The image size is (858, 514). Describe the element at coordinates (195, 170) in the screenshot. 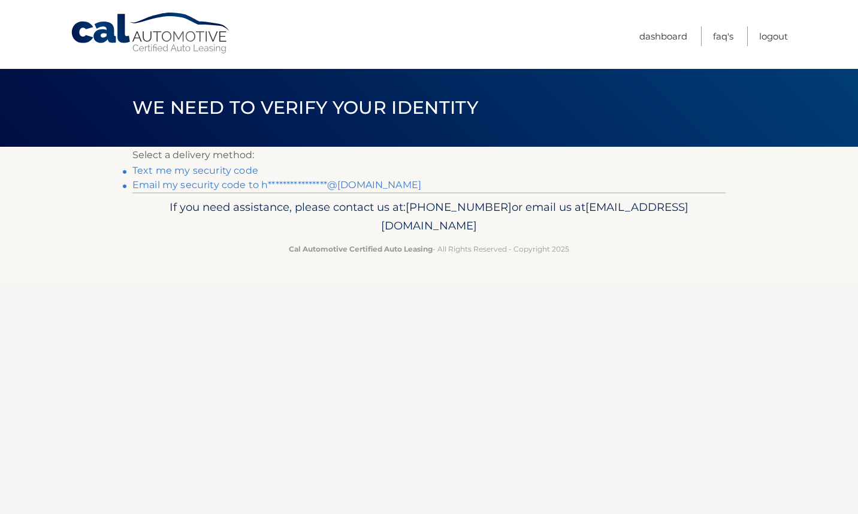

I see `a: Text me my security code` at that location.